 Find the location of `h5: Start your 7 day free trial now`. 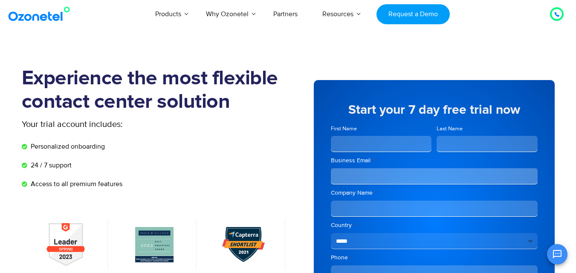

h5: Start your 7 day free trial now is located at coordinates (434, 110).